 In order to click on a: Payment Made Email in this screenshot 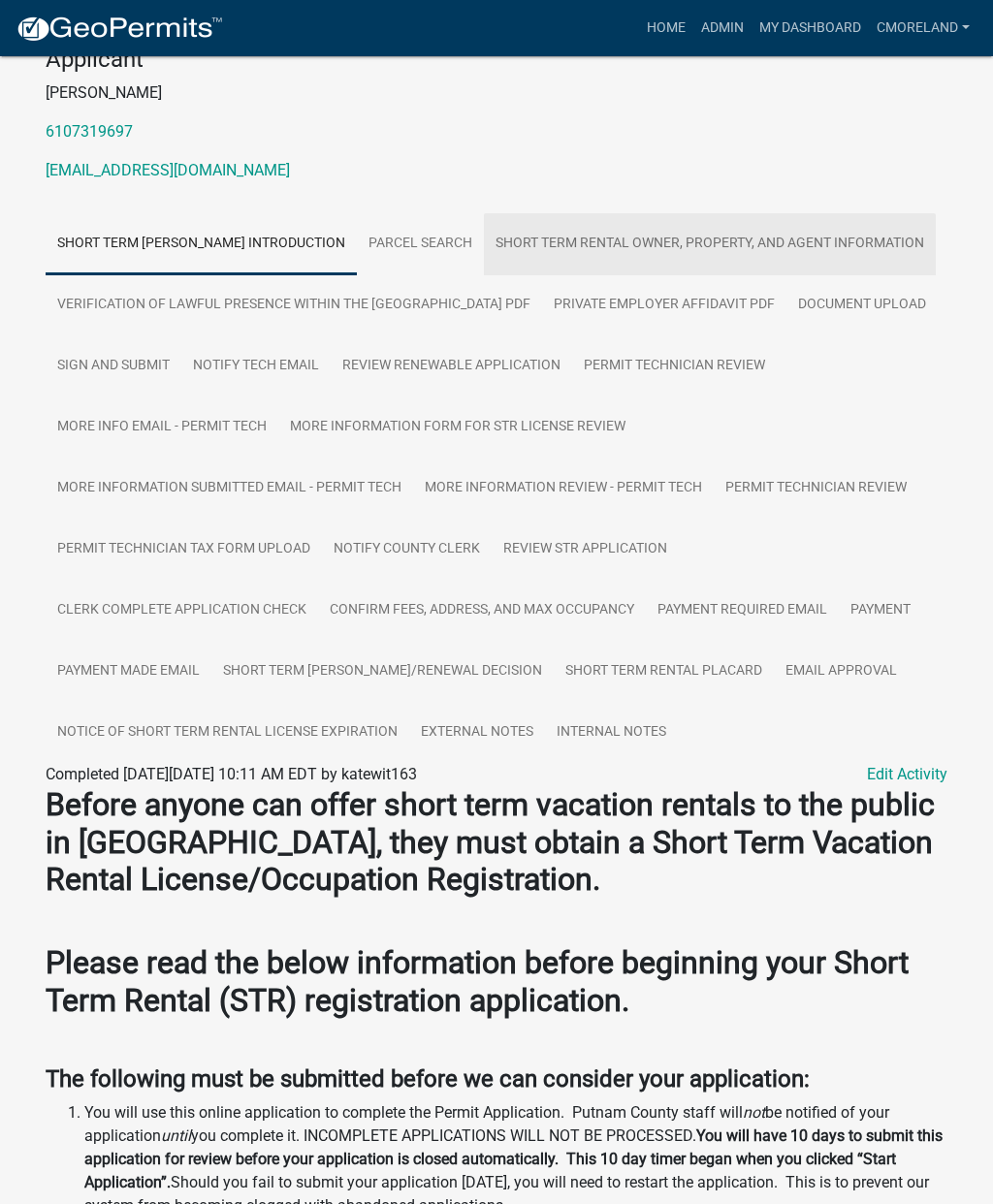, I will do `click(128, 672)`.